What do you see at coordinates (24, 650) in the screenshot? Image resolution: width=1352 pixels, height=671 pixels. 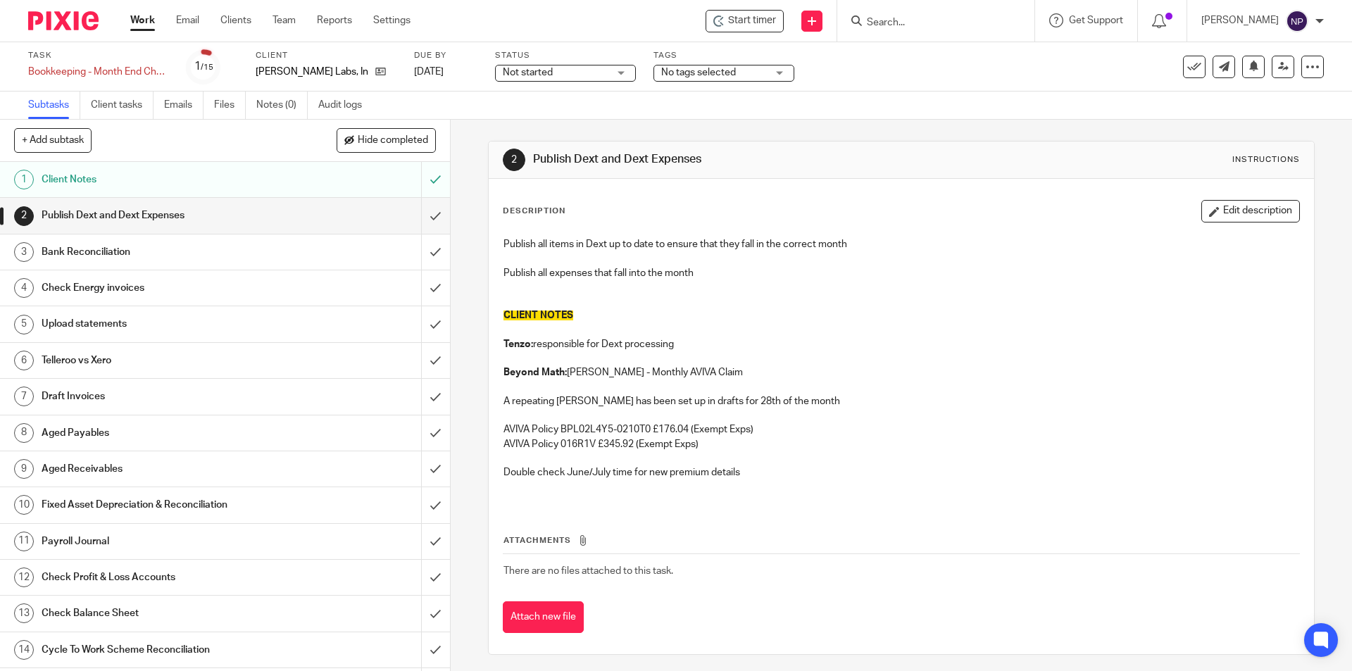 I see `div: 14` at bounding box center [24, 650].